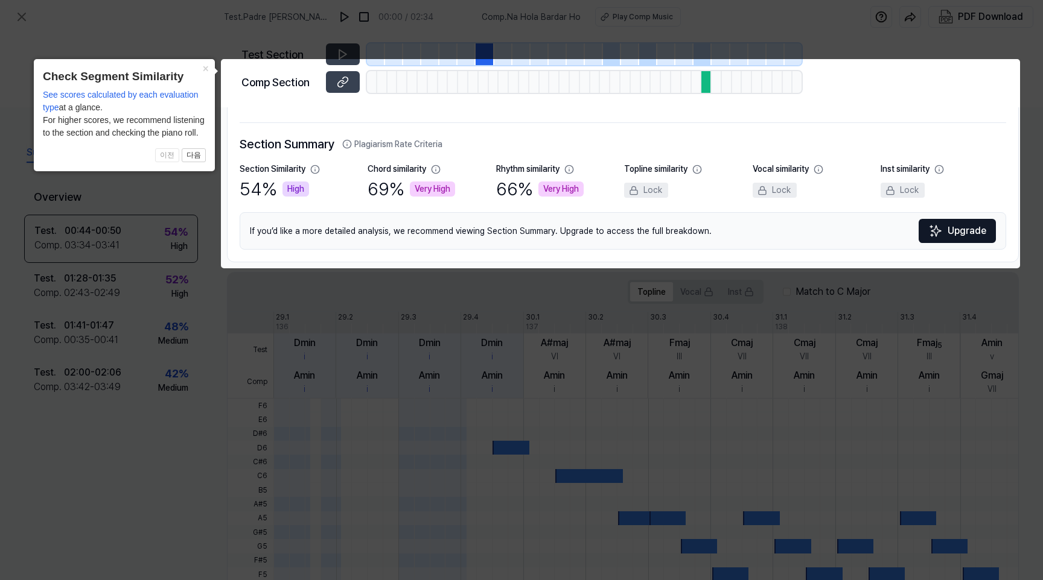 The image size is (1043, 580). What do you see at coordinates (272, 169) in the screenshot?
I see `div: Section Similarity` at bounding box center [272, 169].